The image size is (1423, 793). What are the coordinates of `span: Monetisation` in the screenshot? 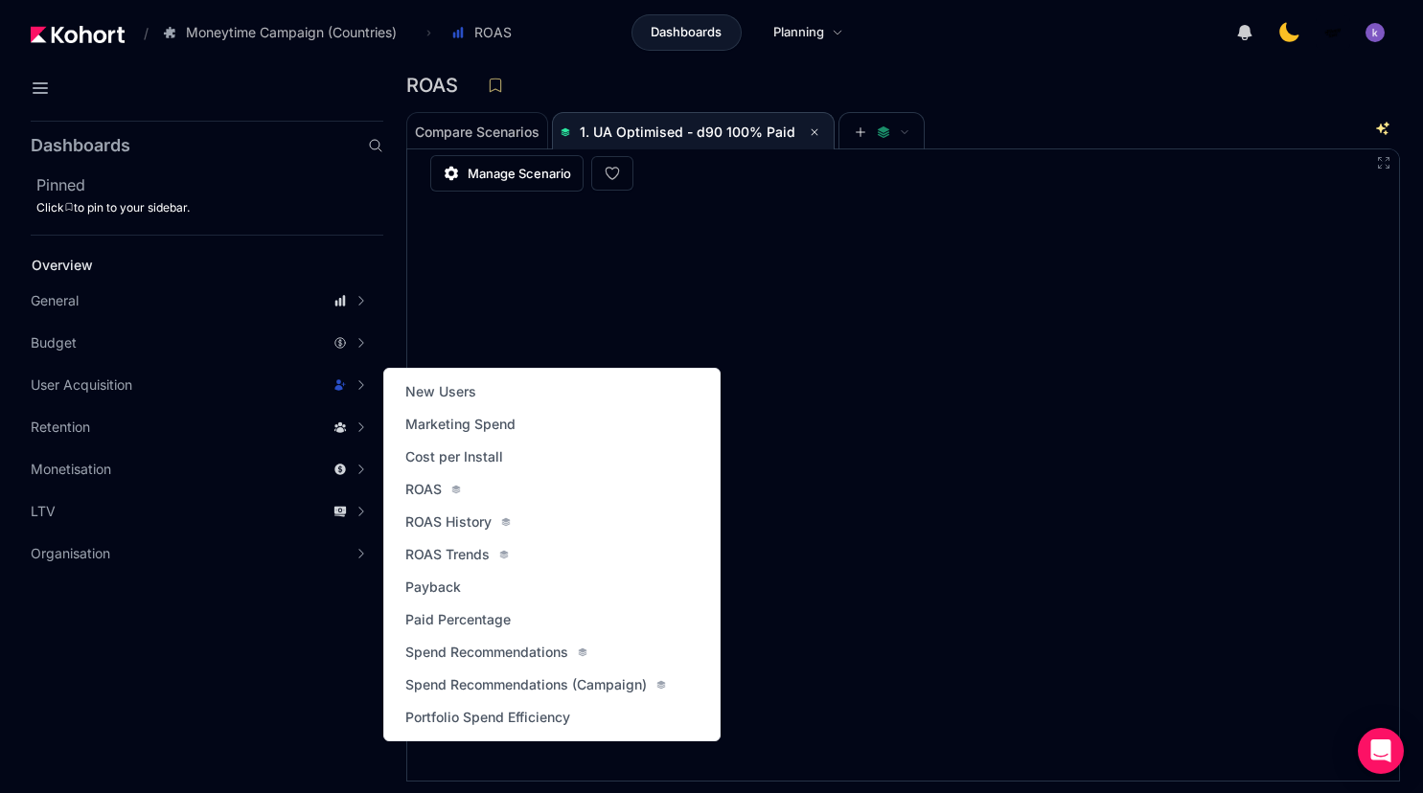 It's located at (71, 470).